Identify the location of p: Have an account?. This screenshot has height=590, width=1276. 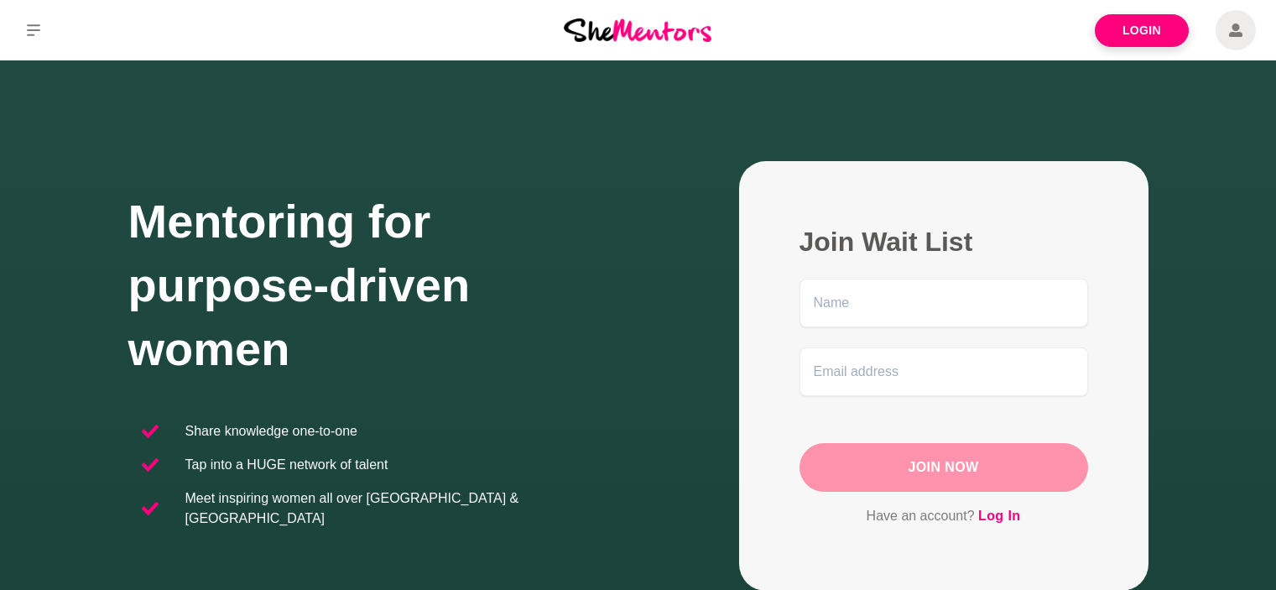
(944, 516).